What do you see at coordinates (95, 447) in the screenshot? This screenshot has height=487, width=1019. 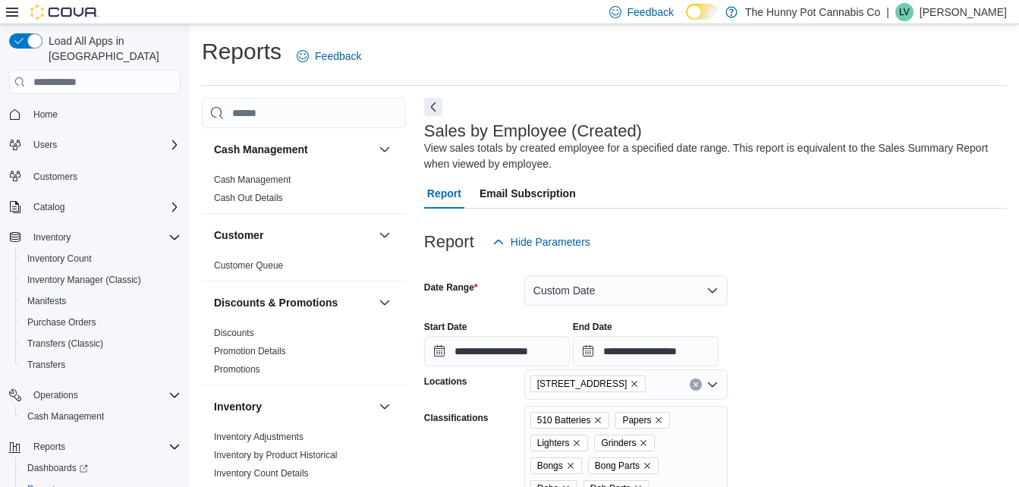 I see `button: Reports` at bounding box center [95, 447].